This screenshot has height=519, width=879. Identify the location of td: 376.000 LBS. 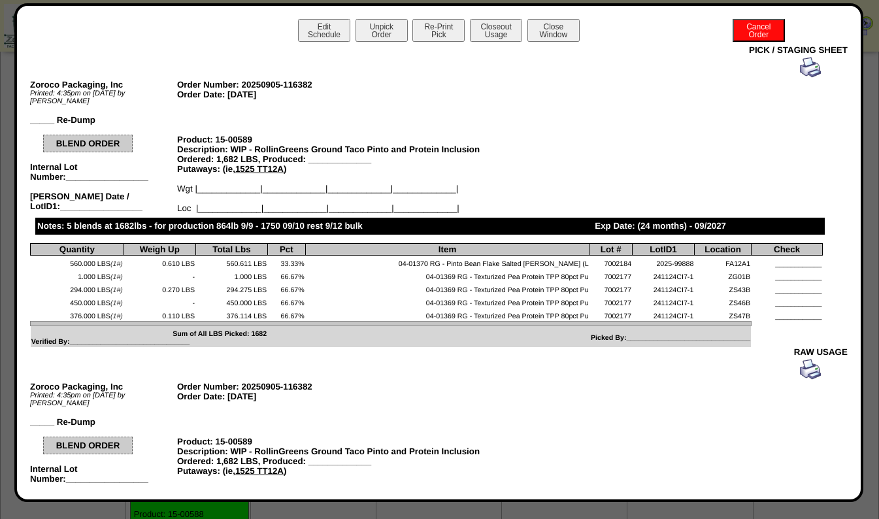
(77, 314).